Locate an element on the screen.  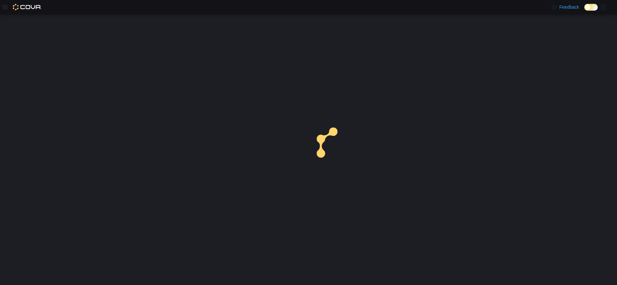
input: Dark Mode is located at coordinates (591, 7).